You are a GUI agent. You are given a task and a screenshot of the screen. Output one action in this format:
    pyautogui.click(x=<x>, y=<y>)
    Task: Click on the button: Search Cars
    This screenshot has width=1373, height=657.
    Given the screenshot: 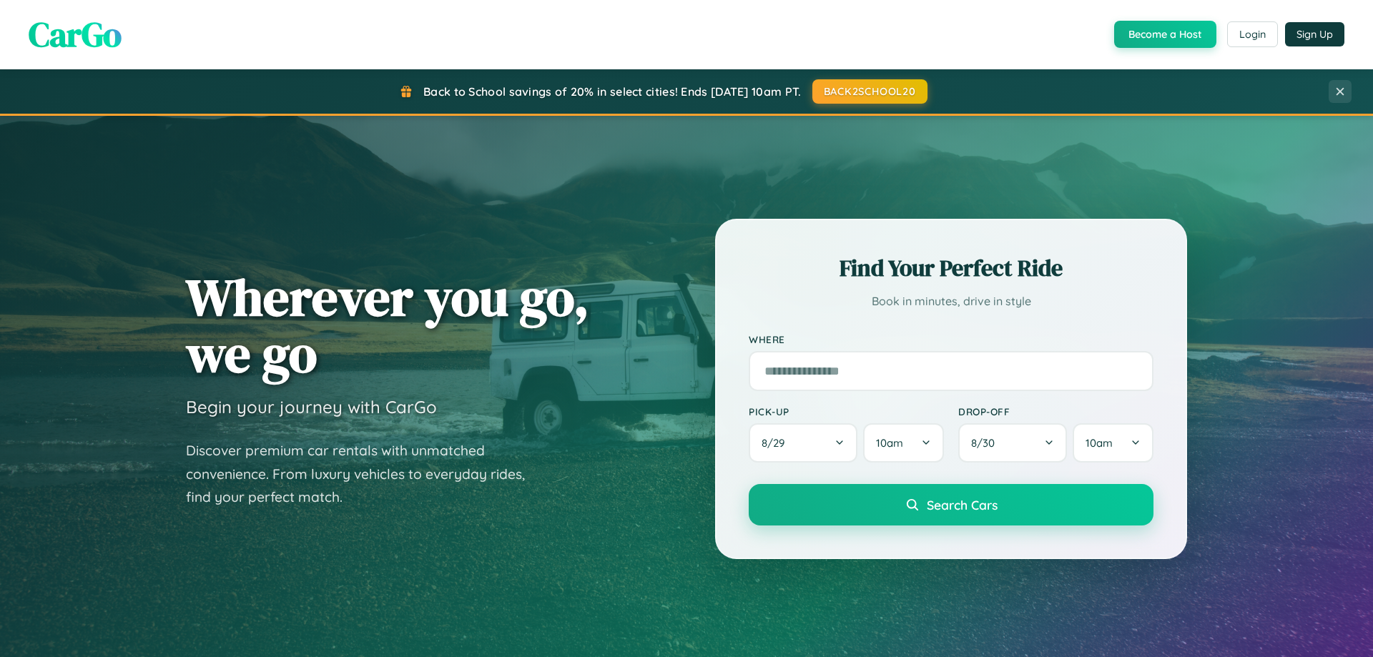 What is the action you would take?
    pyautogui.click(x=951, y=505)
    